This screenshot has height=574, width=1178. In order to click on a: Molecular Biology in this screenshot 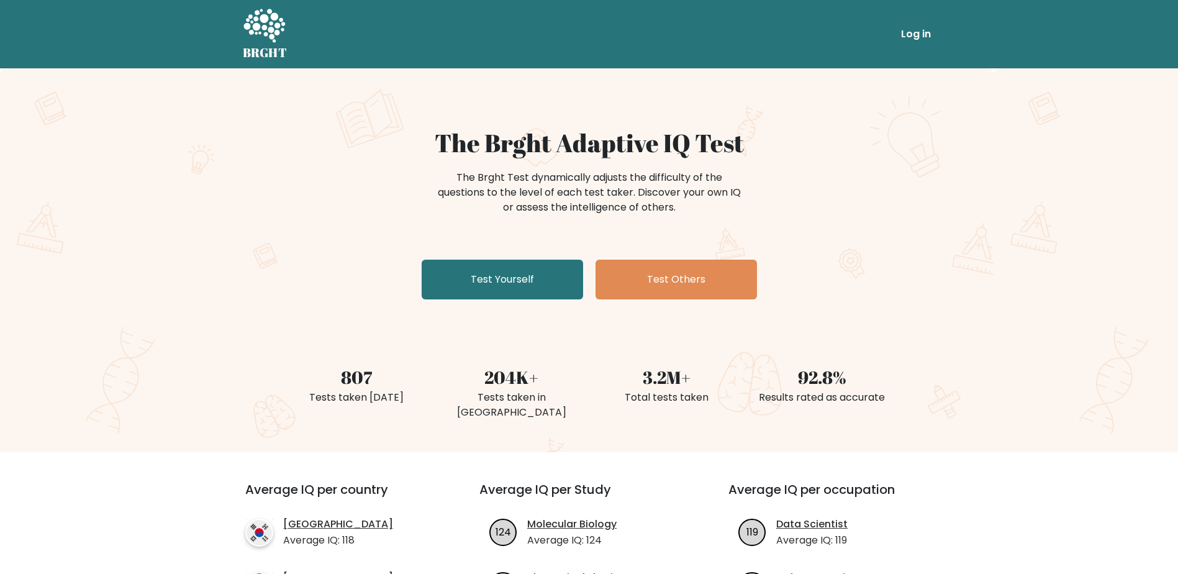, I will do `click(572, 524)`.